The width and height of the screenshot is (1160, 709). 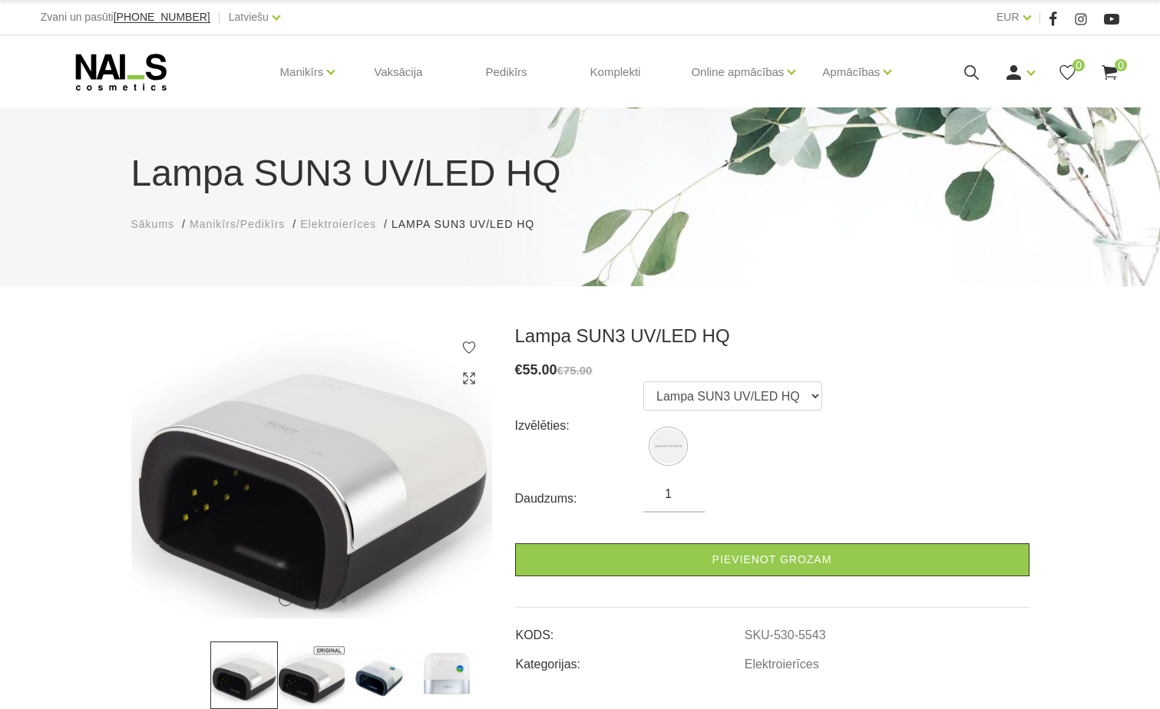 What do you see at coordinates (305, 600) in the screenshot?
I see `button: 2 of 4` at bounding box center [305, 600].